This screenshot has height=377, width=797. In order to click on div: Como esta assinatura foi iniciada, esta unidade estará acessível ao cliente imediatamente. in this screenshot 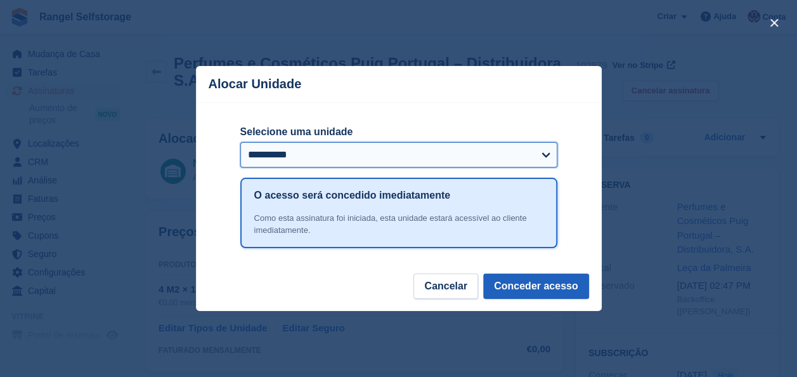, I will do `click(399, 224)`.